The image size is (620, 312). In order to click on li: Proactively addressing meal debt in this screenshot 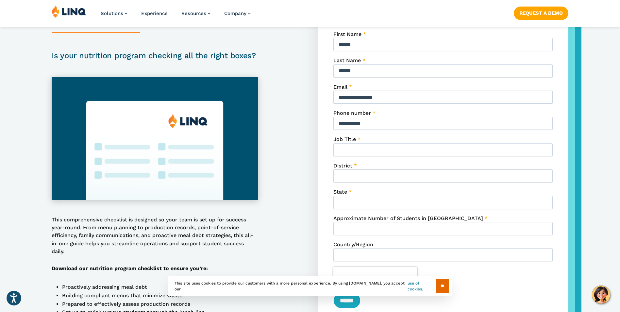, I will do `click(160, 287)`.